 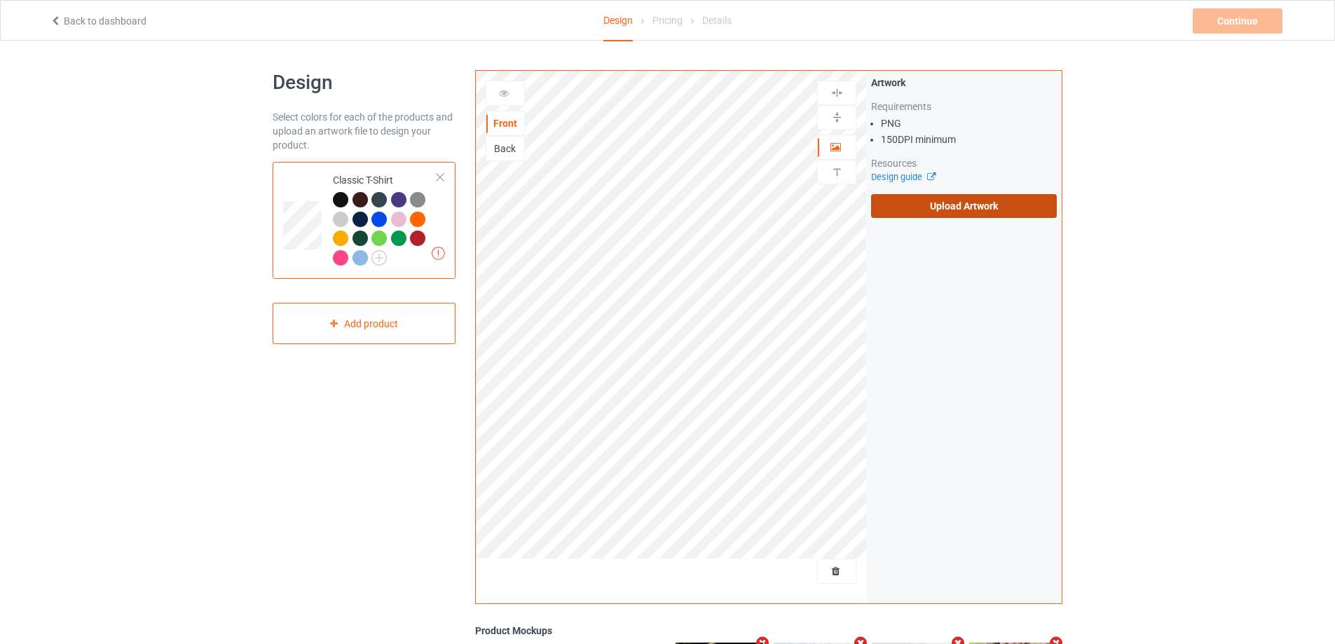 I want to click on li: PNG, so click(x=969, y=123).